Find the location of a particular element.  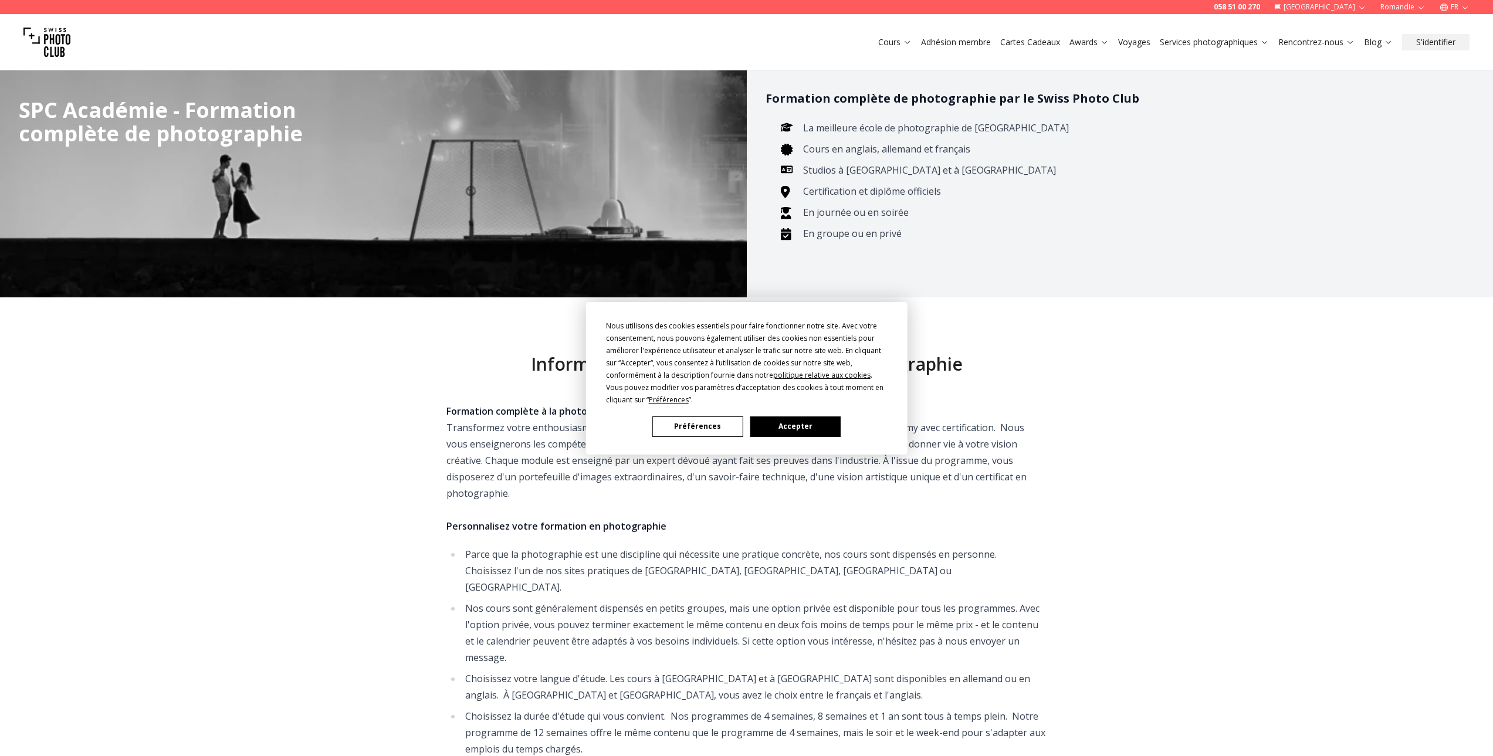

button: Préférences is located at coordinates (698, 427).